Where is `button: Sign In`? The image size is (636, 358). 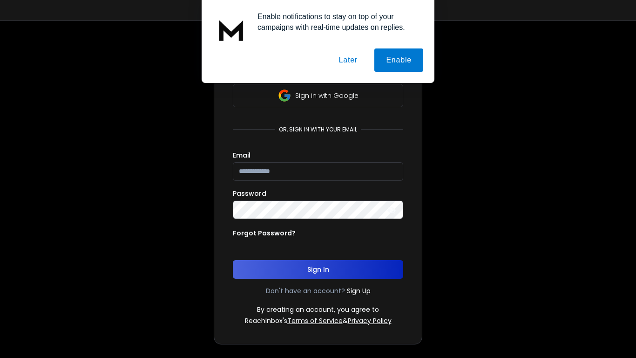
button: Sign In is located at coordinates (318, 269).